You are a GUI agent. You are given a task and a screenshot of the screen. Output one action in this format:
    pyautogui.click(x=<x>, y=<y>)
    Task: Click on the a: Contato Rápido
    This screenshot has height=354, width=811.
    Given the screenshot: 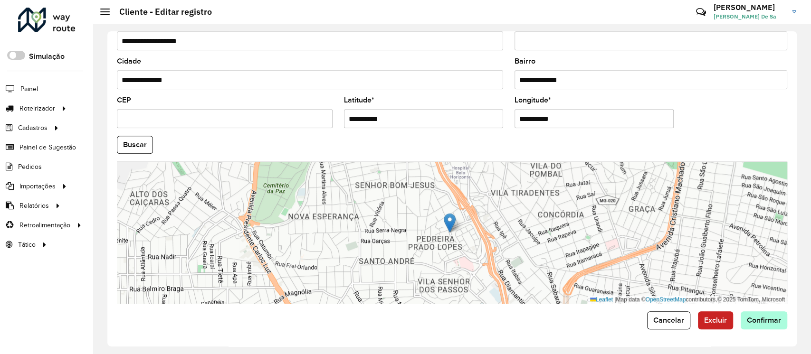 What is the action you would take?
    pyautogui.click(x=701, y=12)
    